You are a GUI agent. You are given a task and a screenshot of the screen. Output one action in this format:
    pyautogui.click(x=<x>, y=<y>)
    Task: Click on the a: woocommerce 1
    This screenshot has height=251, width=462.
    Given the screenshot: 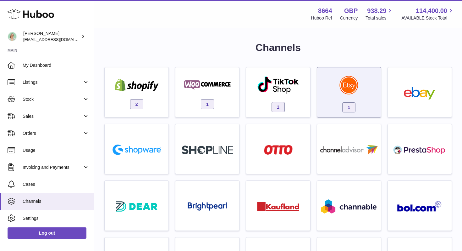 What is the action you would take?
    pyautogui.click(x=207, y=92)
    